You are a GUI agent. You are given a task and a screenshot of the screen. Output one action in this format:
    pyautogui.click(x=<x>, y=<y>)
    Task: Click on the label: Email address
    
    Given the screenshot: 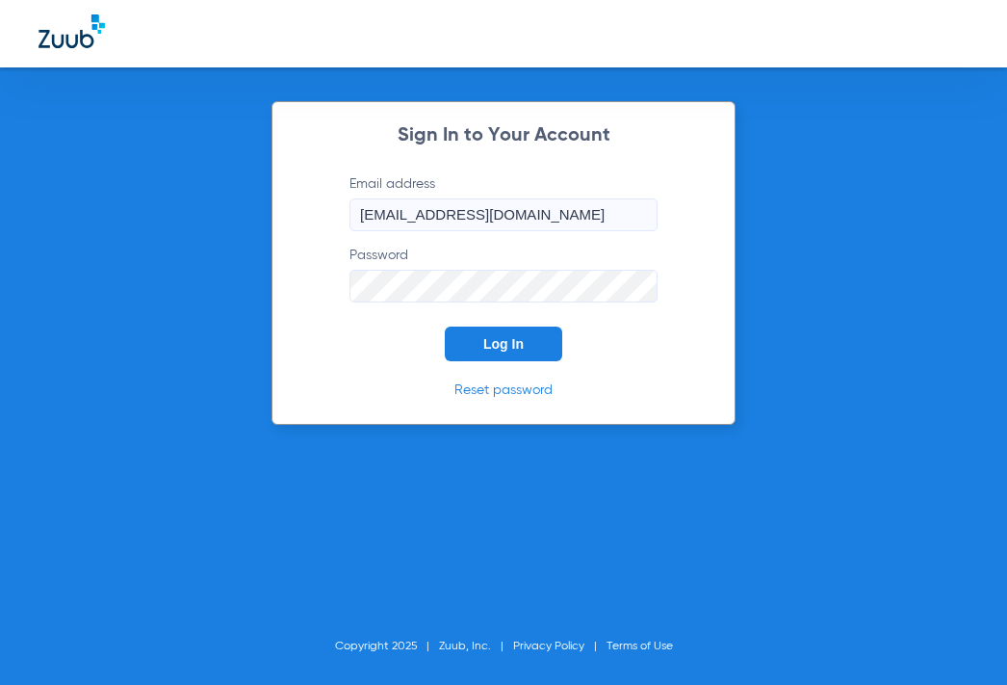 What is the action you would take?
    pyautogui.click(x=504, y=202)
    